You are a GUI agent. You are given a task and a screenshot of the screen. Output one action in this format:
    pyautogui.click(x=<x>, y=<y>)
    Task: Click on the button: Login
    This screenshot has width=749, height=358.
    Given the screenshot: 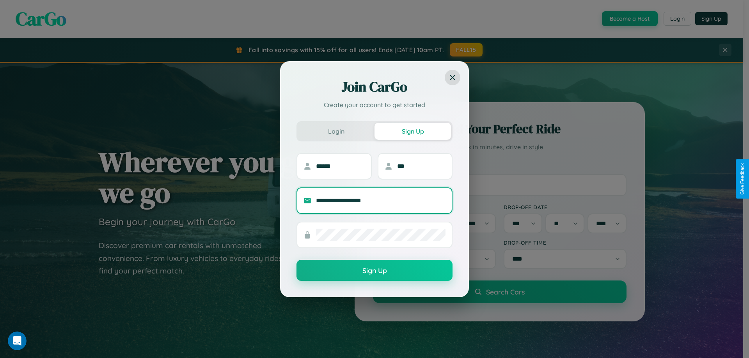 What is the action you would take?
    pyautogui.click(x=336, y=131)
    